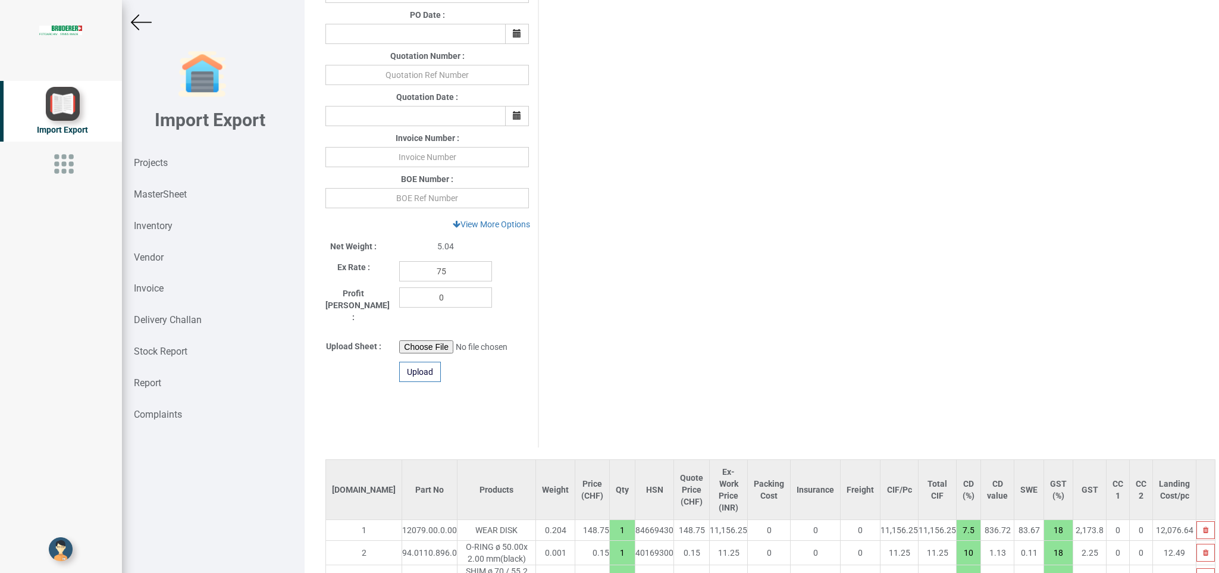 This screenshot has width=1219, height=573. I want to click on label: PO Date :, so click(427, 15).